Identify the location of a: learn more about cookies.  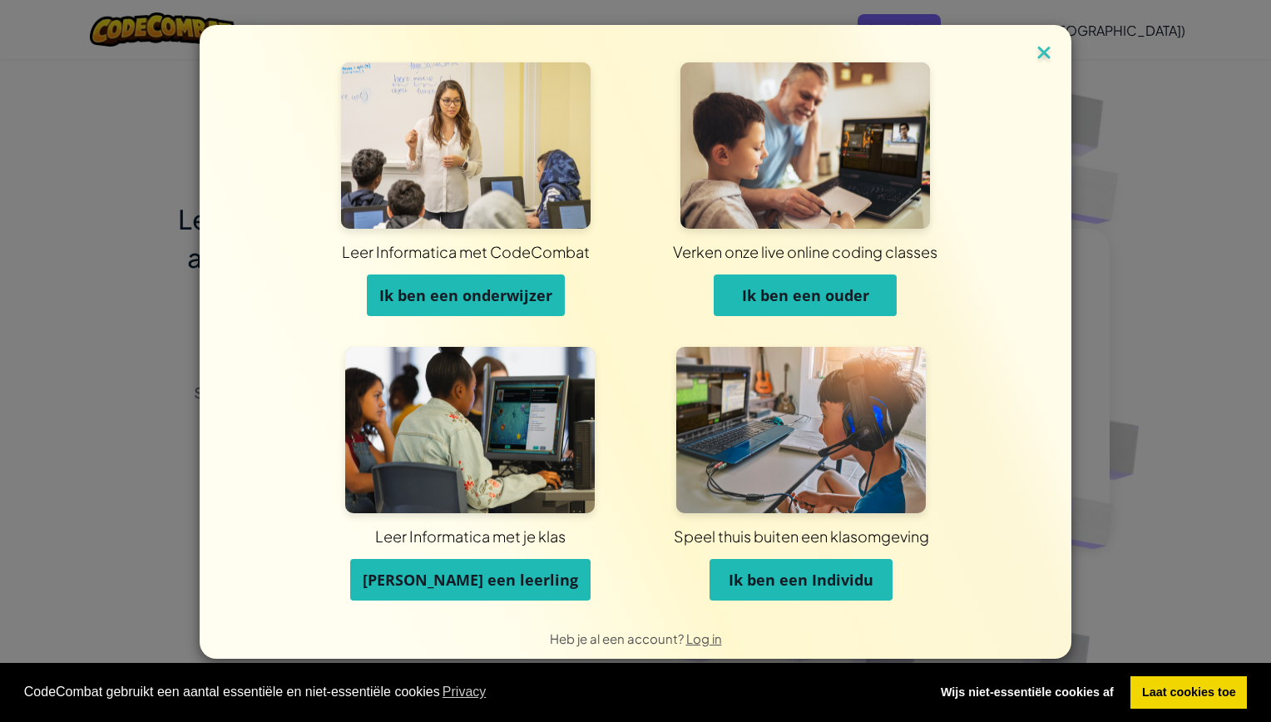
(464, 692).